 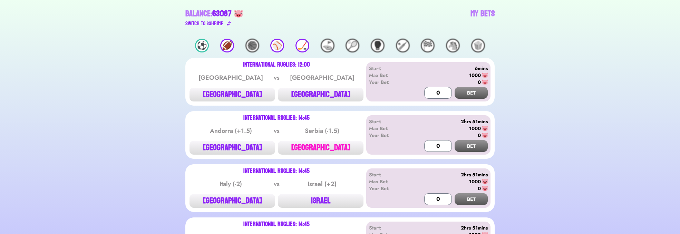 What do you see at coordinates (231, 184) in the screenshot?
I see `div: Italy (-2)` at bounding box center [231, 184].